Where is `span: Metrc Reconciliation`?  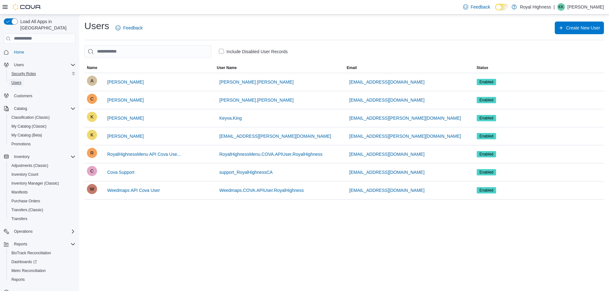 span: Metrc Reconciliation is located at coordinates (42, 271).